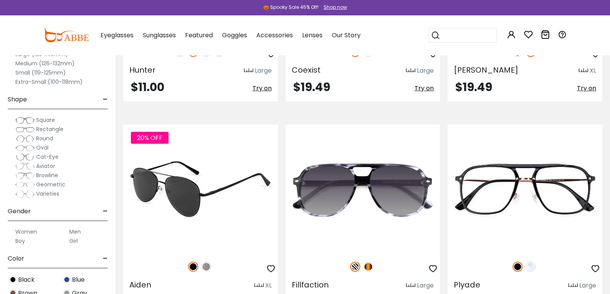 The height and width of the screenshot is (294, 610). Describe the element at coordinates (312, 35) in the screenshot. I see `span: Lenses` at that location.